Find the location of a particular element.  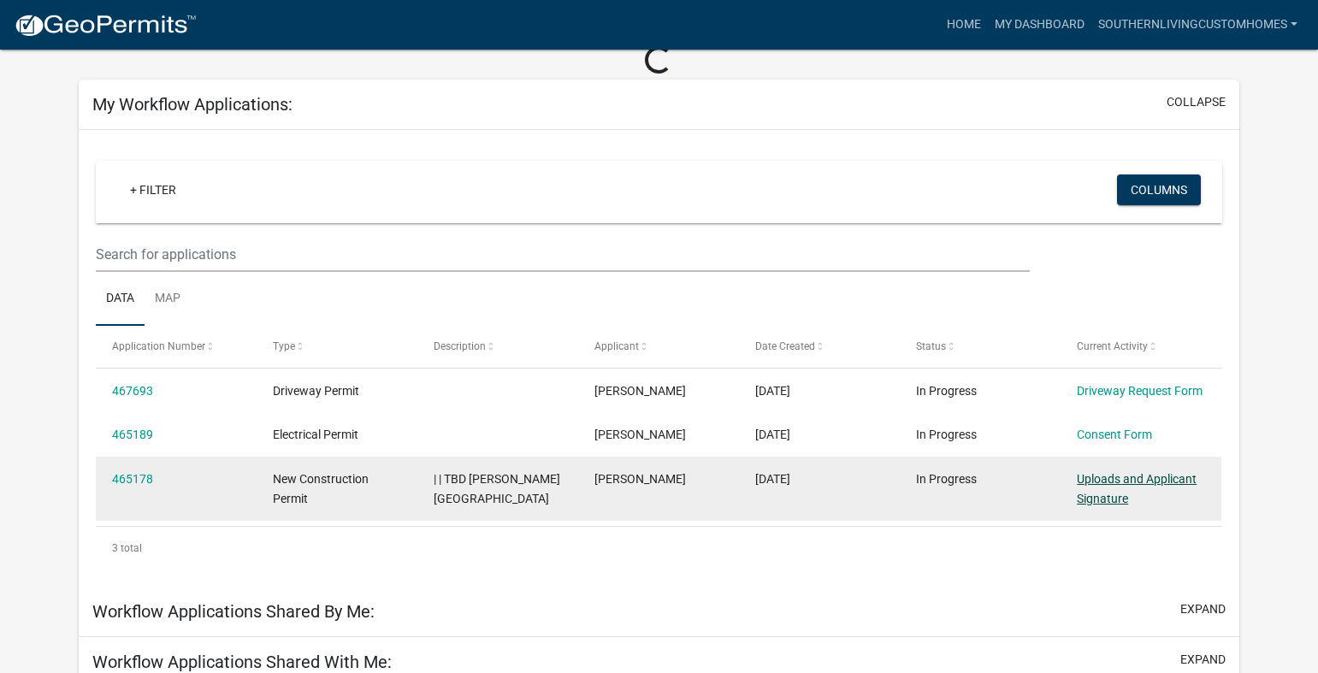

h5: Workflow Applications Shared With Me: is located at coordinates (242, 662).